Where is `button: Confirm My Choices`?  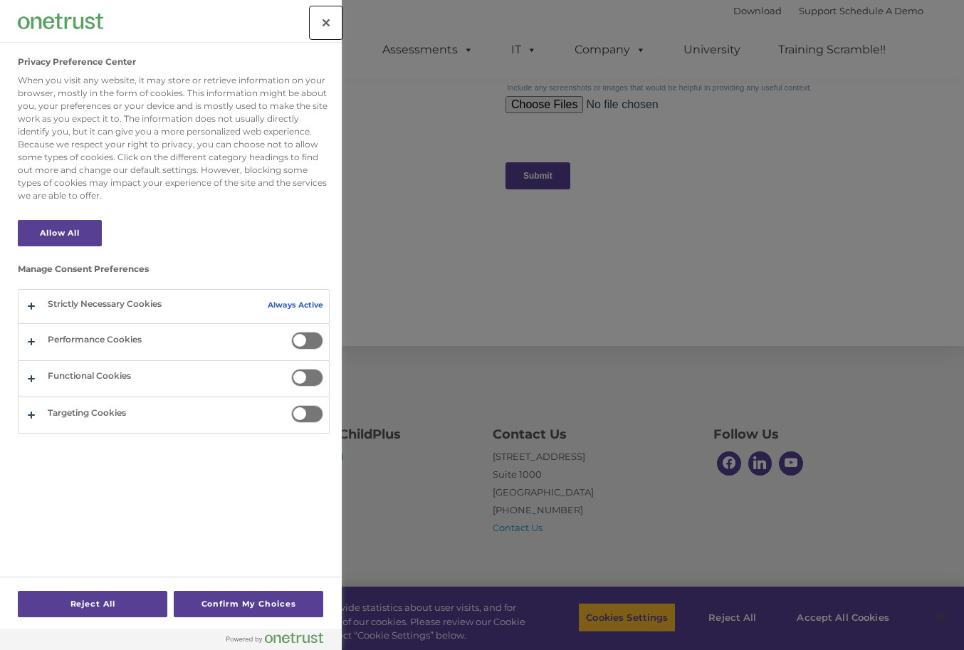
button: Confirm My Choices is located at coordinates (248, 604).